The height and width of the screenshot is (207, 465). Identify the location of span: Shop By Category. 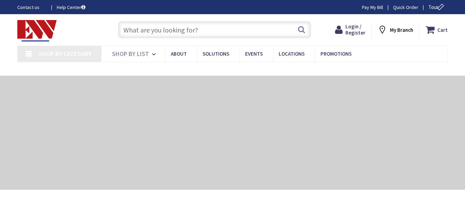
(65, 54).